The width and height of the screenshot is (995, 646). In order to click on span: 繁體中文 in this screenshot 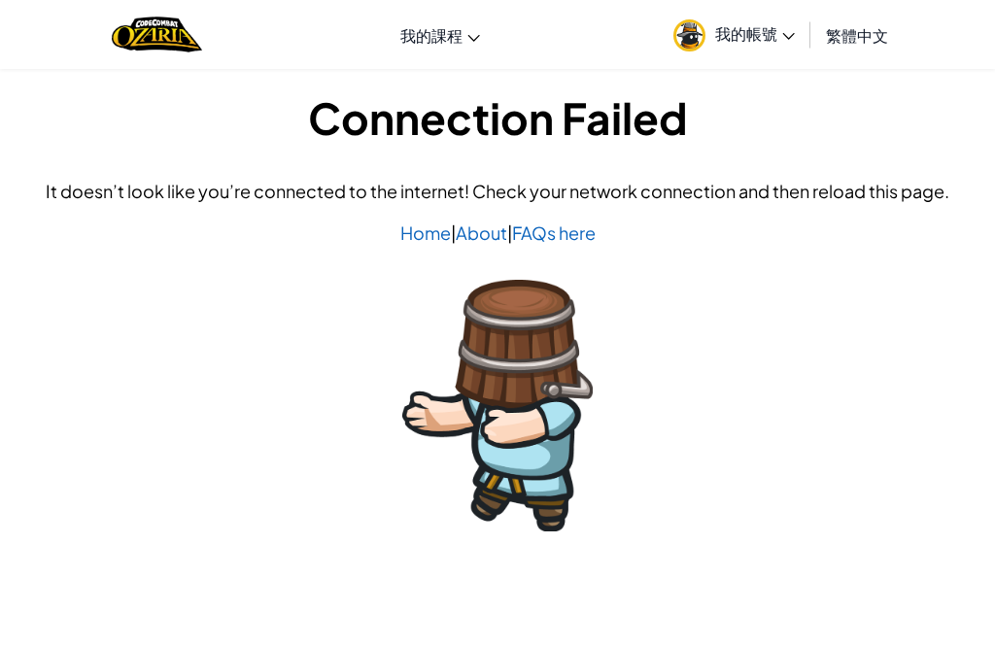, I will do `click(857, 35)`.